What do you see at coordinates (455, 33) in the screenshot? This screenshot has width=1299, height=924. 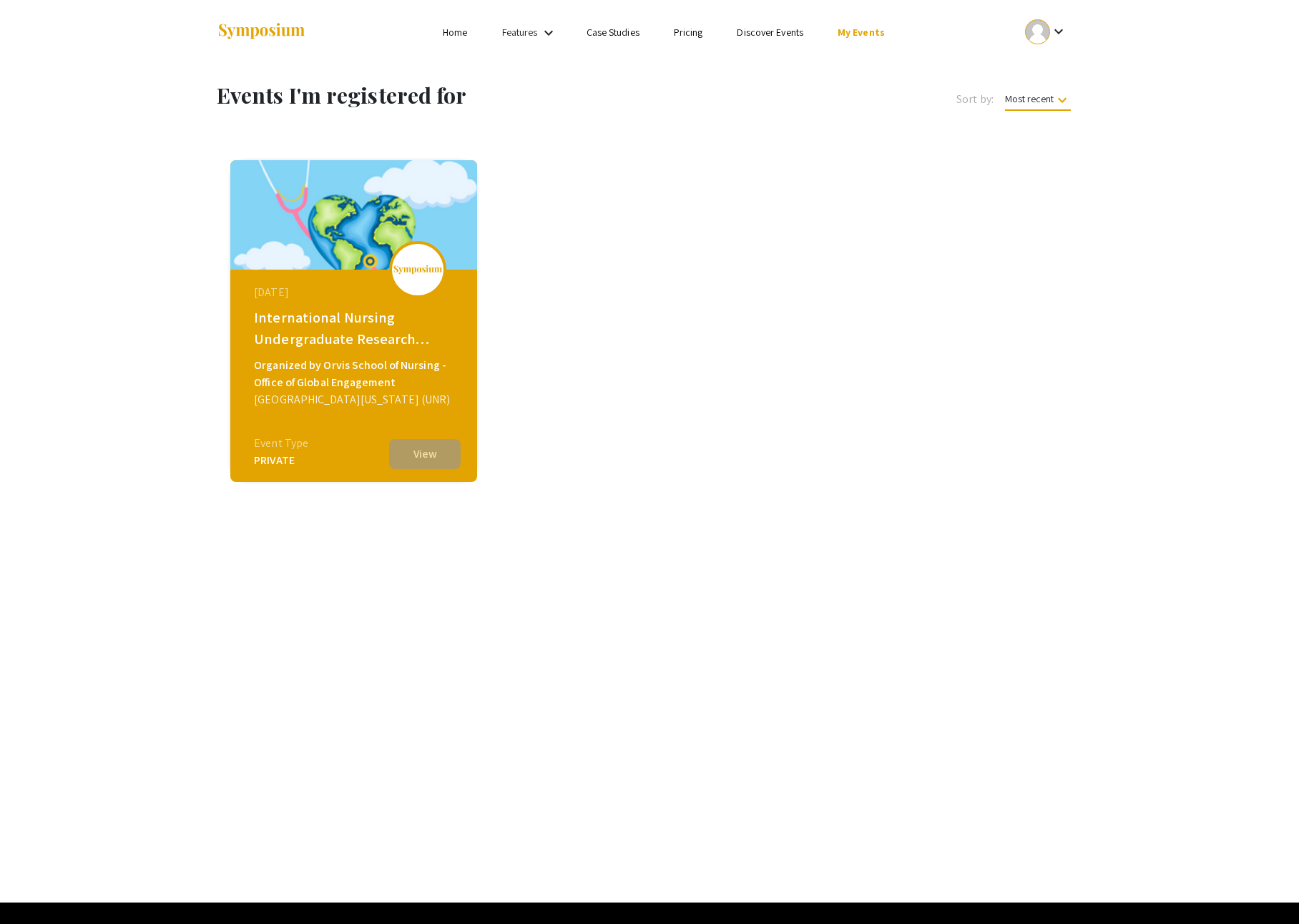 I see `a: Home` at bounding box center [455, 33].